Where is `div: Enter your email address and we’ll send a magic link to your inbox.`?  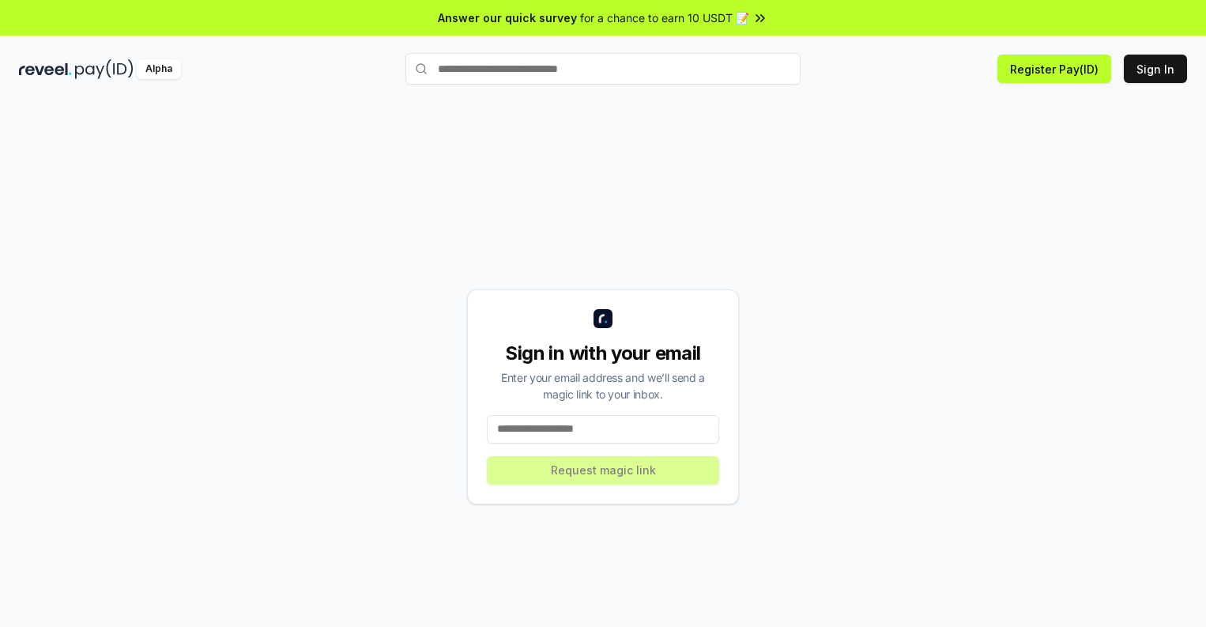 div: Enter your email address and we’ll send a magic link to your inbox. is located at coordinates (603, 386).